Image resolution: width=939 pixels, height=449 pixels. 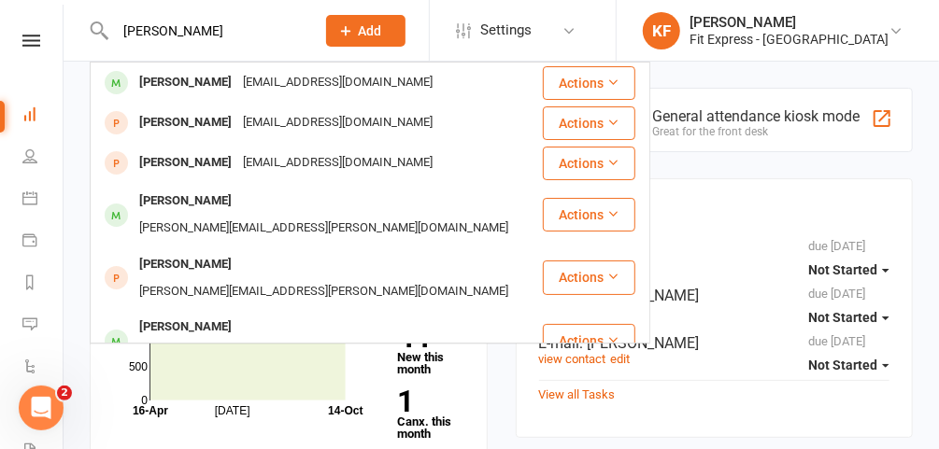 What do you see at coordinates (43, 242) in the screenshot?
I see `a: Payments` at bounding box center [43, 242].